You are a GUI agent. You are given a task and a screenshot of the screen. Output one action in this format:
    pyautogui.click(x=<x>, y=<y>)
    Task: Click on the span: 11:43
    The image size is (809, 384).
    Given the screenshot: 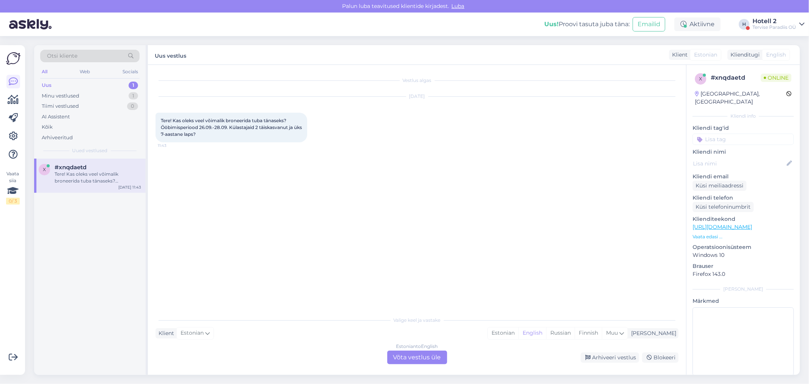 What is the action you would take?
    pyautogui.click(x=172, y=145)
    